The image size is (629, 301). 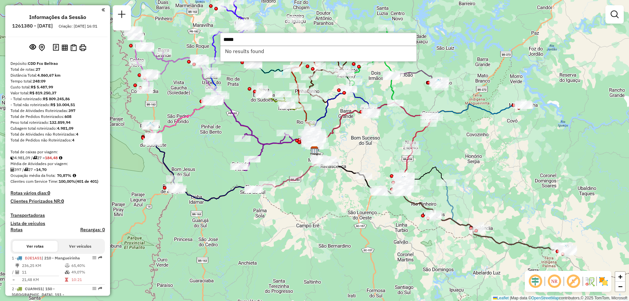 I want to click on h4: Recargas: 0, so click(x=92, y=229).